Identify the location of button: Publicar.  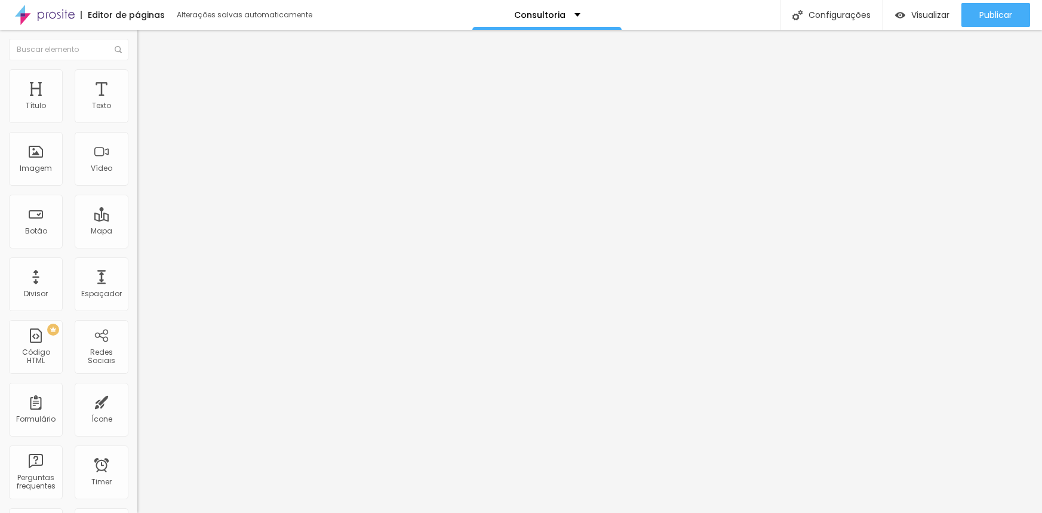
(996, 15).